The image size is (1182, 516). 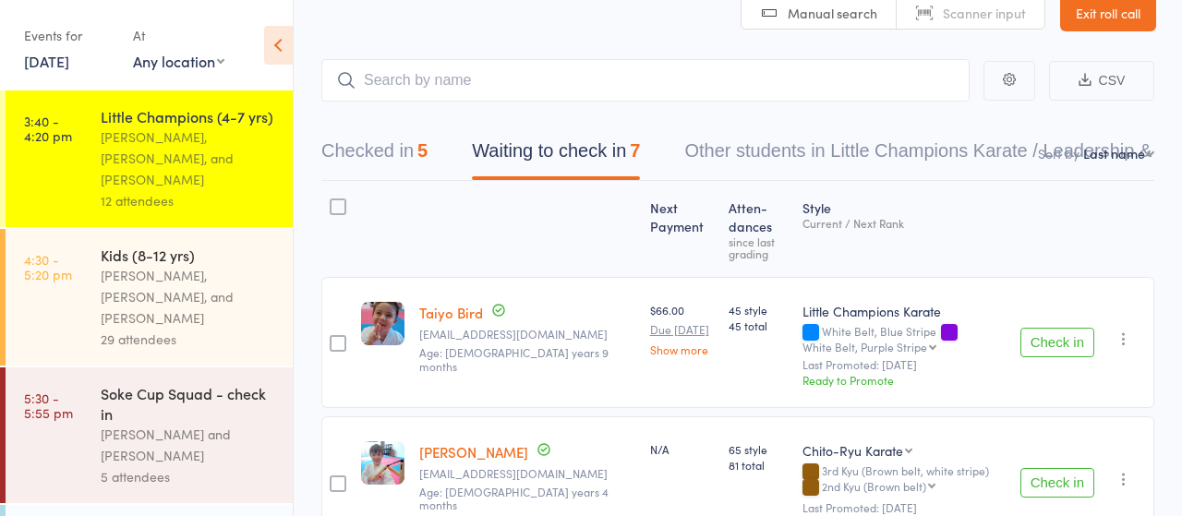 I want to click on div: 2nd Kyu (Brown belt), so click(x=873, y=486).